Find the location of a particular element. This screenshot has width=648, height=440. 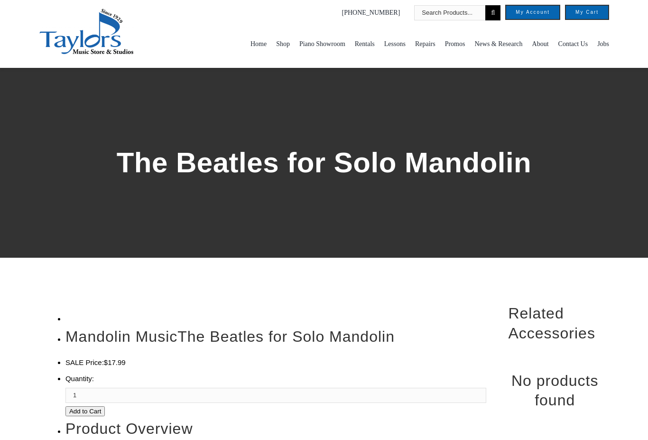

span: Lessons is located at coordinates (395, 44).